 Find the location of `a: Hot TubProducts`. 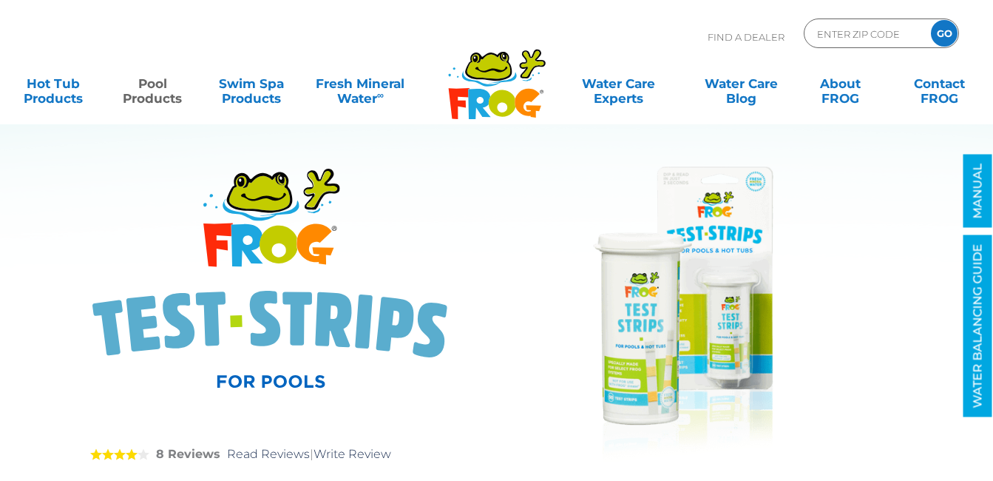

a: Hot TubProducts is located at coordinates (53, 84).